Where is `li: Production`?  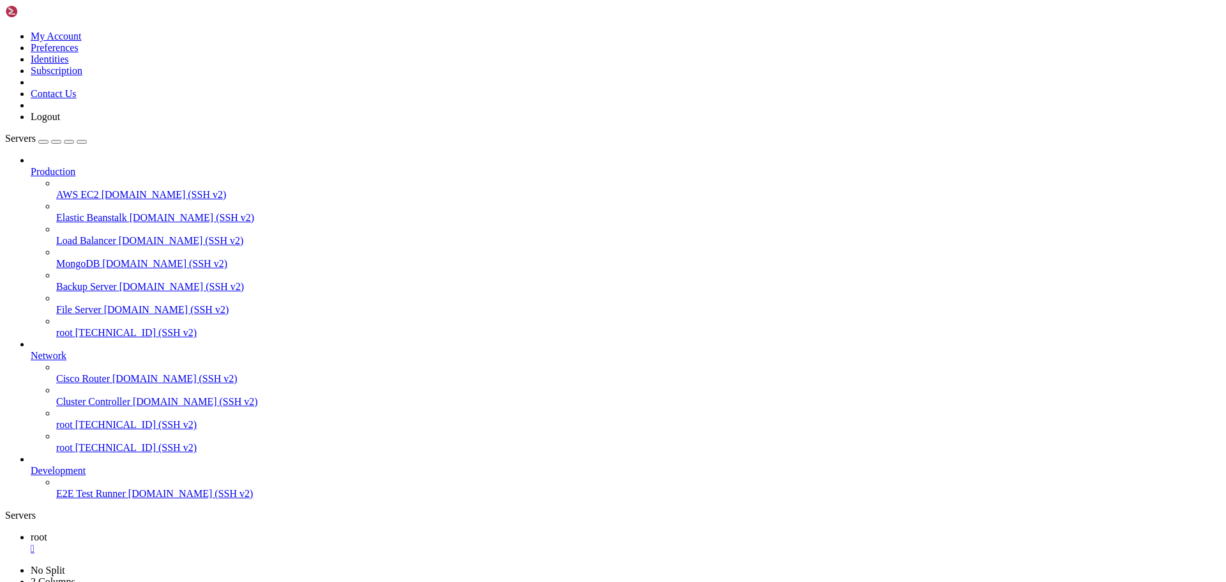 li: Production is located at coordinates (626, 246).